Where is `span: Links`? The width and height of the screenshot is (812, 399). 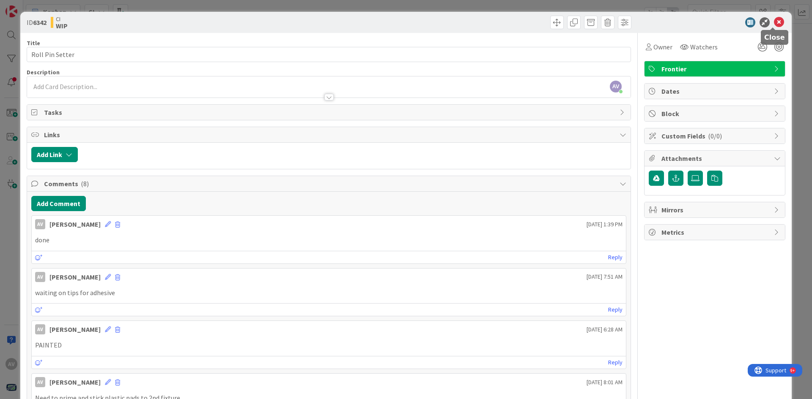 span: Links is located at coordinates (329, 135).